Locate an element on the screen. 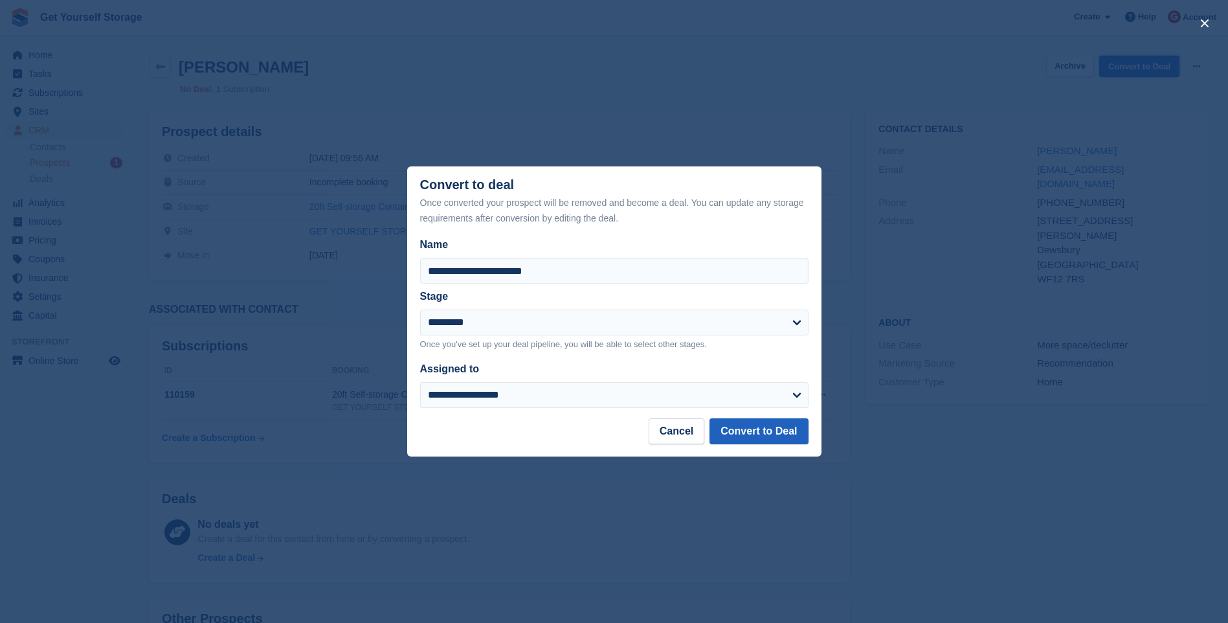 Image resolution: width=1228 pixels, height=623 pixels. div: Convert to deal is located at coordinates (614, 201).